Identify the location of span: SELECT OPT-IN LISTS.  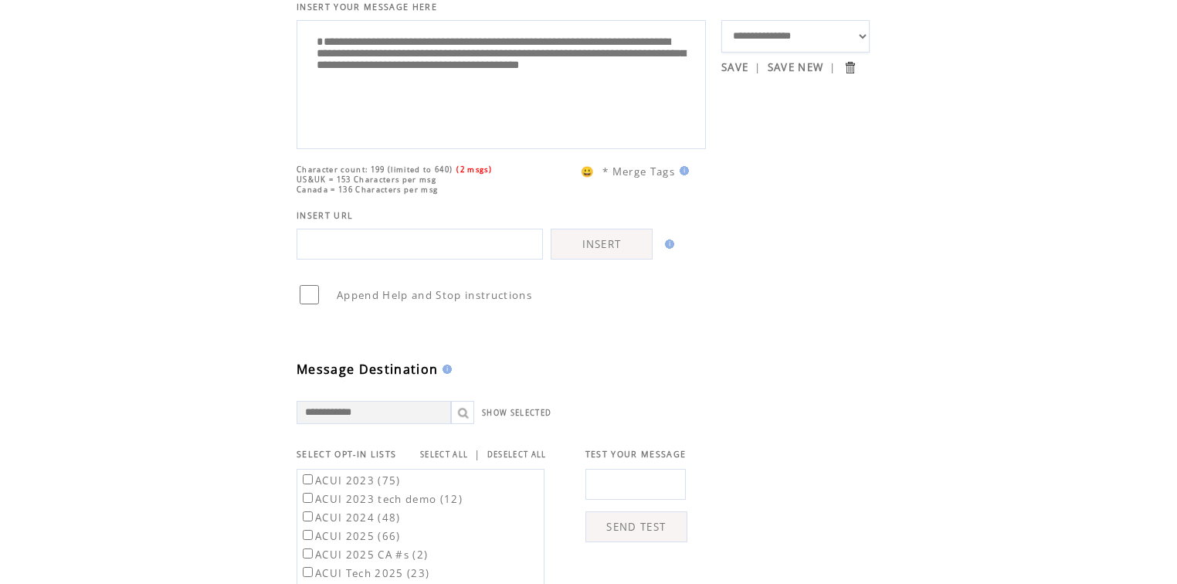
(346, 454).